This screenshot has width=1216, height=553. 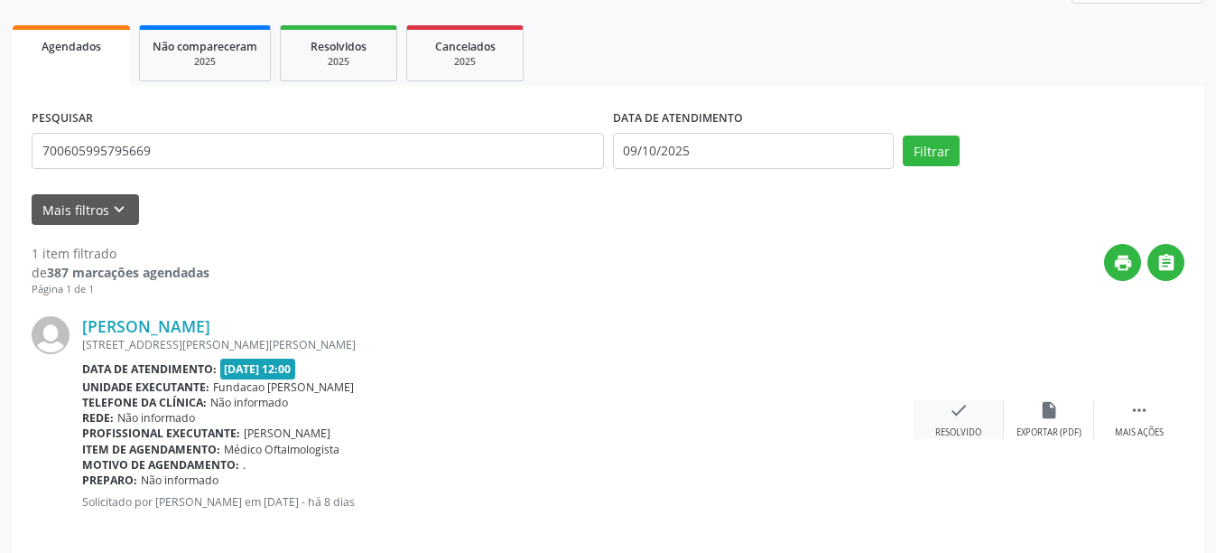 I want to click on input: Selecione um intervalo, so click(x=754, y=151).